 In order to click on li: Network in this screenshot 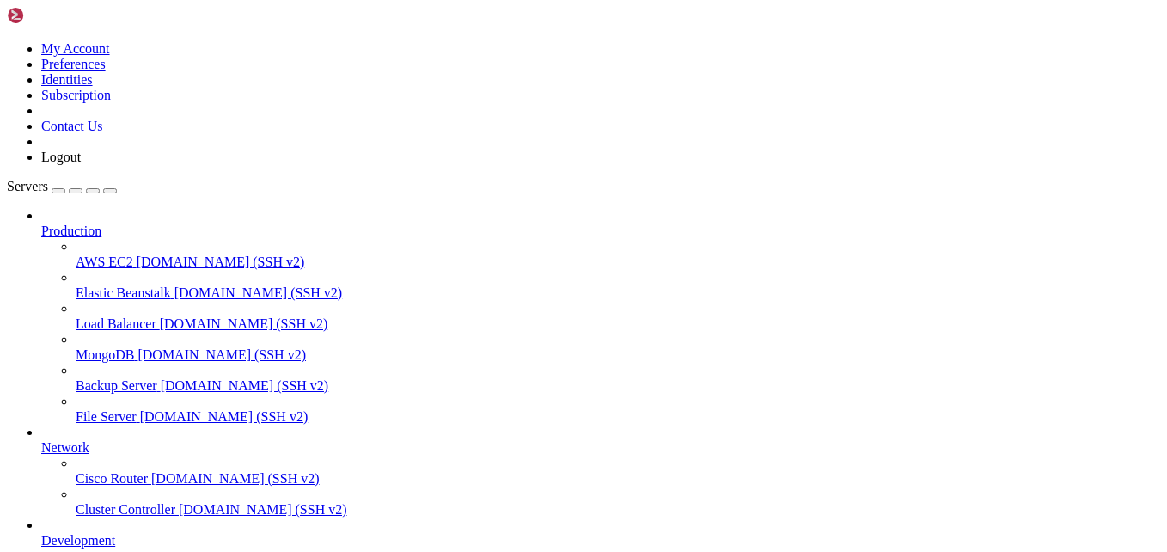, I will do `click(601, 471)`.